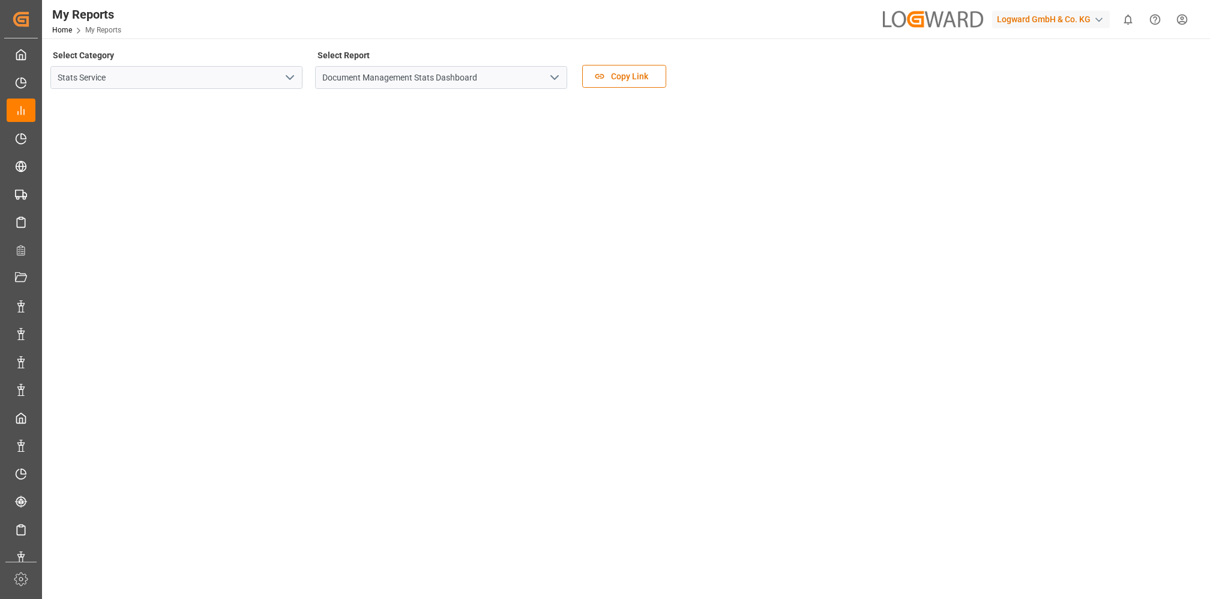 This screenshot has height=599, width=1210. I want to click on div: My Reports, so click(86, 14).